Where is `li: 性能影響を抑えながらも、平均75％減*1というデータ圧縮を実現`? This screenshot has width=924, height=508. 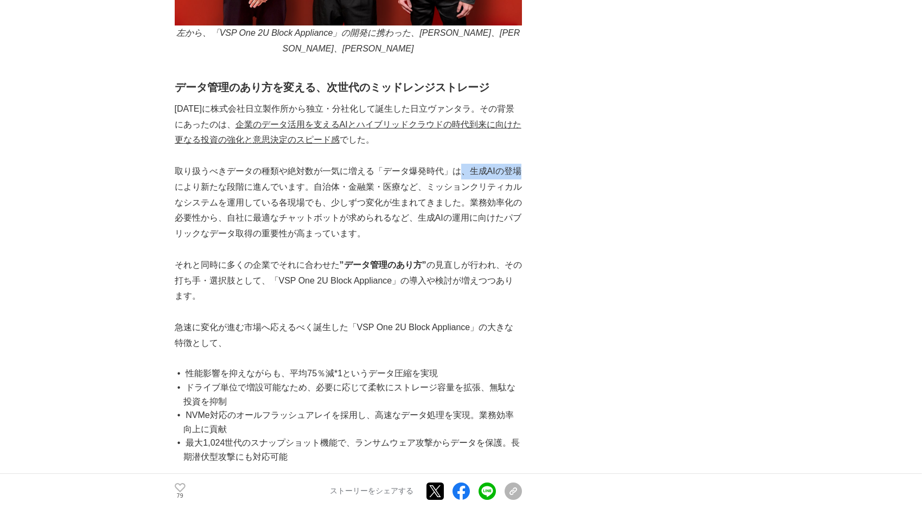 li: 性能影響を抑えながらも、平均75％減*1というデータ圧縮を実現 is located at coordinates (353, 374).